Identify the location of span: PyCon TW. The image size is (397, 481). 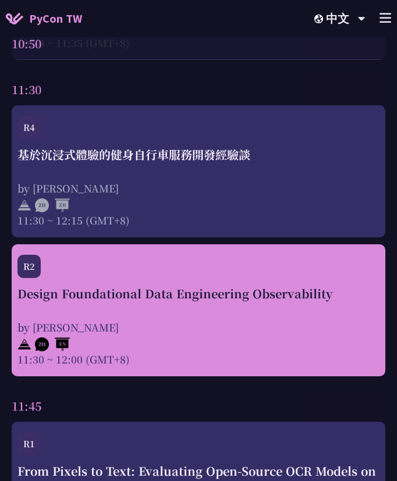
(55, 19).